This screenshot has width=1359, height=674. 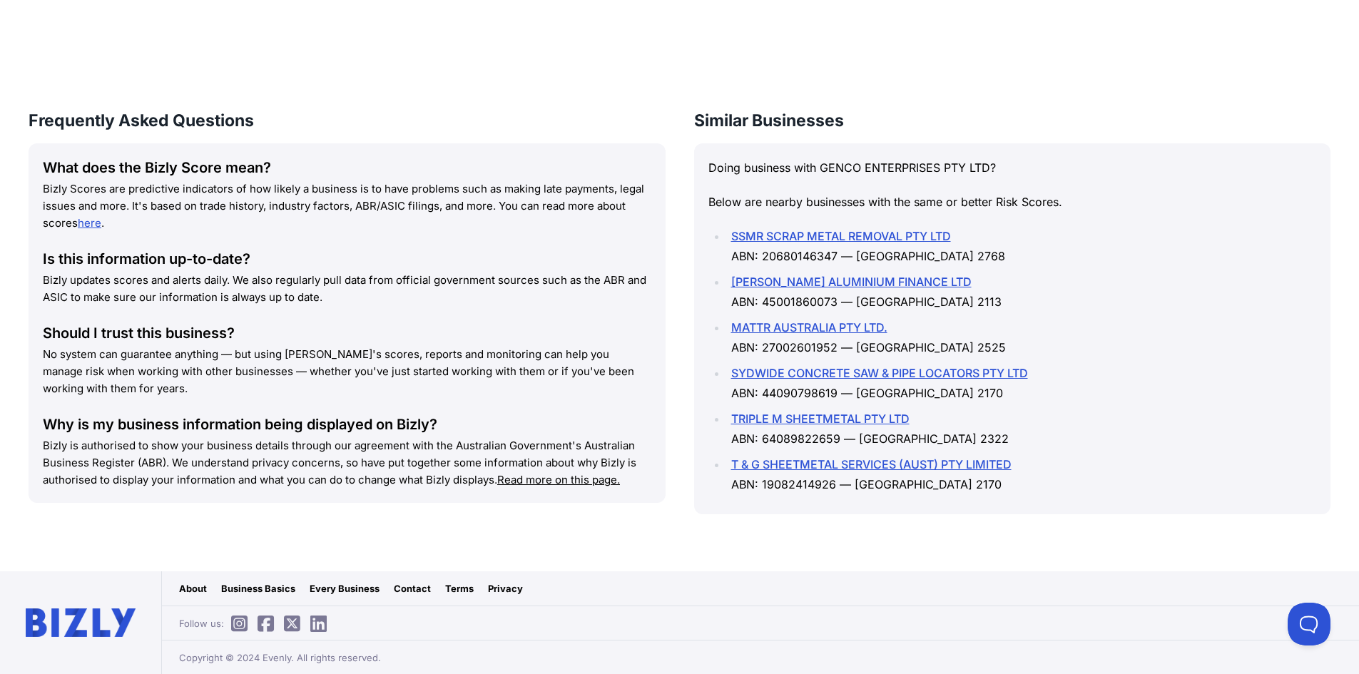 I want to click on span: Follow us:, so click(x=256, y=624).